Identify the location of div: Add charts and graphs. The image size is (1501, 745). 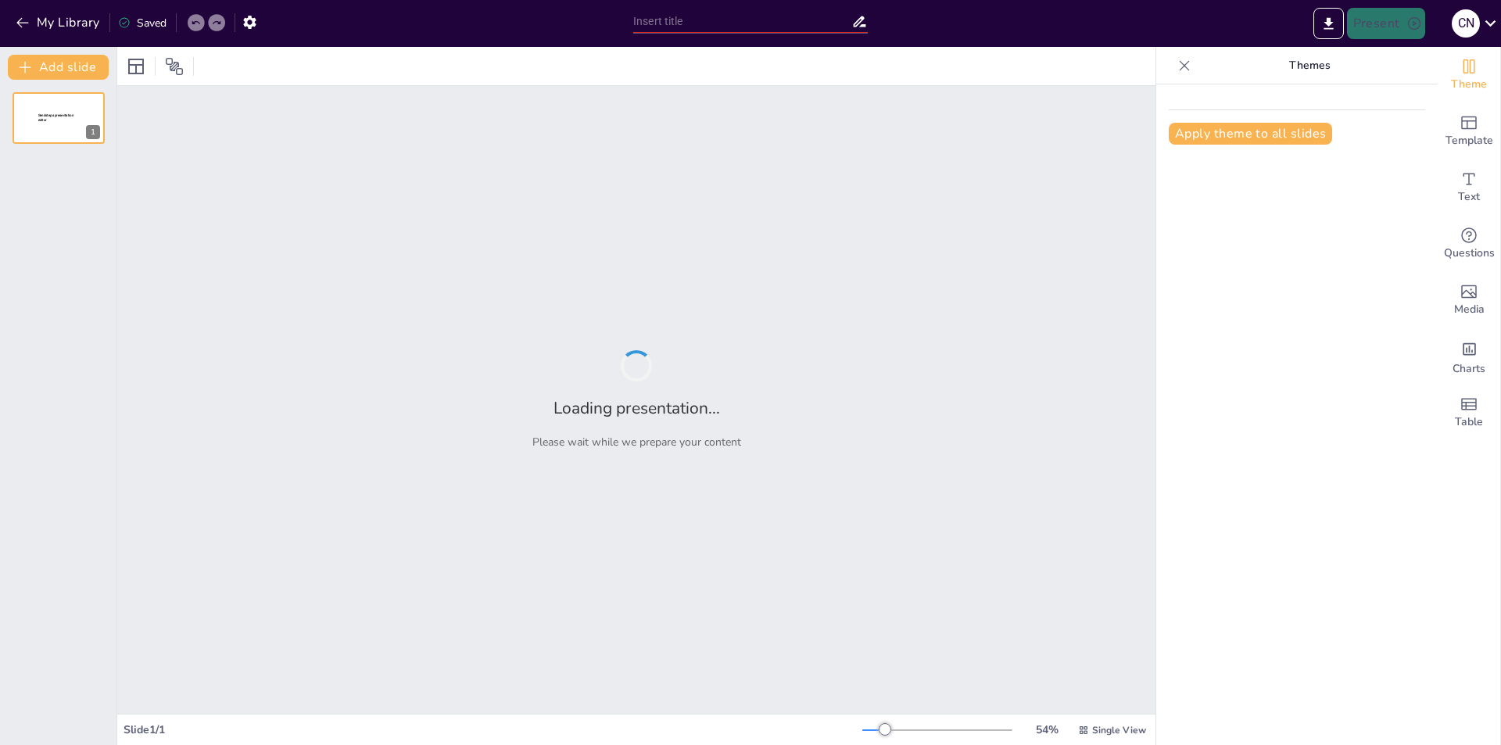
(1469, 357).